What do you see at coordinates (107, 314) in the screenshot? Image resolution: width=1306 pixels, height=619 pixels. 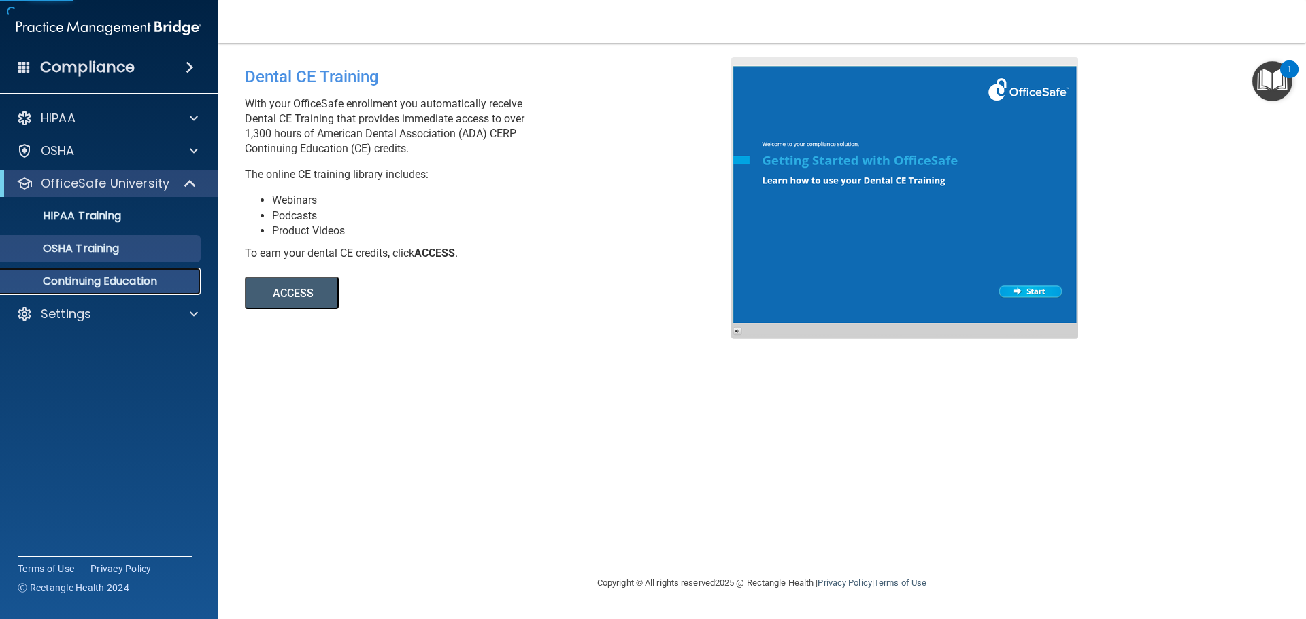 I see `a: Settings` at bounding box center [107, 314].